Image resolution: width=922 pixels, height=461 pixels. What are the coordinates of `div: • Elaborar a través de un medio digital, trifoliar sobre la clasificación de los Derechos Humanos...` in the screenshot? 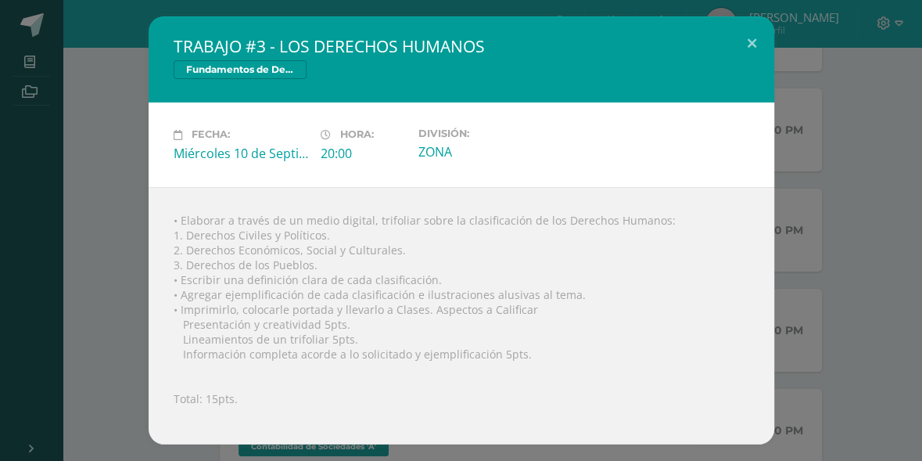 It's located at (461, 315).